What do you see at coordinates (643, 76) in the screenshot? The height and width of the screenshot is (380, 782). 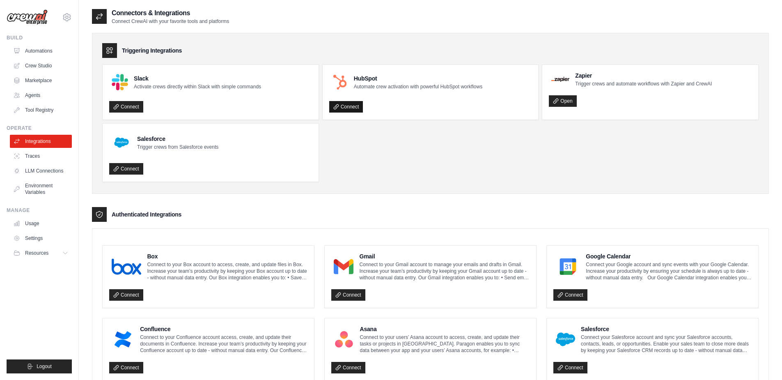 I see `h4: Zapier` at bounding box center [643, 76].